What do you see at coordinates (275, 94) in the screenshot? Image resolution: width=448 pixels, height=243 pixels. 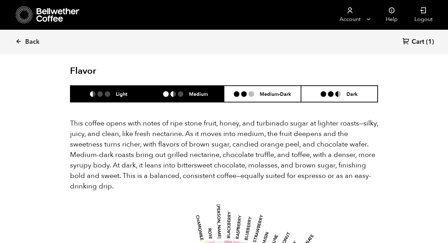 I see `h6: Medium-Dark` at bounding box center [275, 94].